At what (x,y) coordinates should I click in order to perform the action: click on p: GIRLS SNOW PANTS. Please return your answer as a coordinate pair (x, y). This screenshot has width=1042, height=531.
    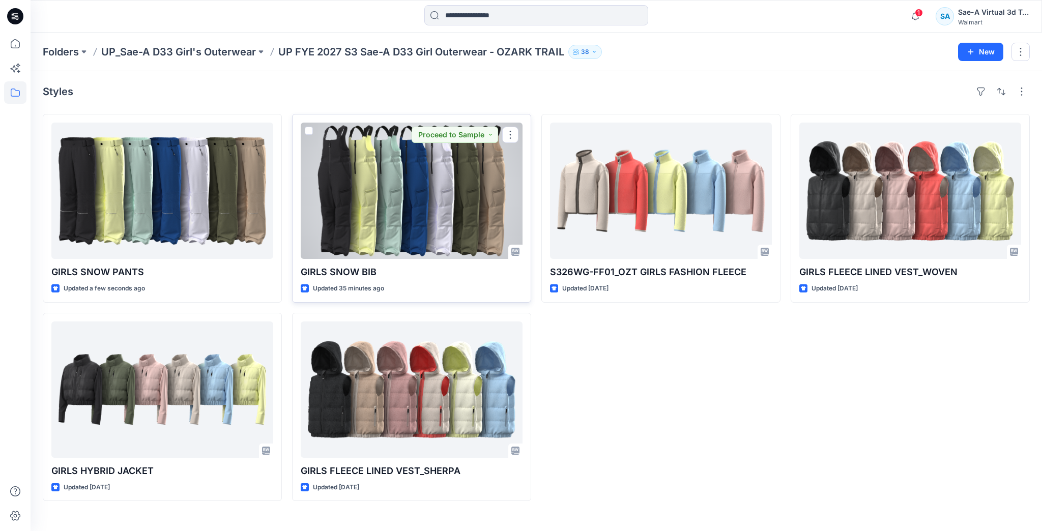
    Looking at the image, I should click on (162, 272).